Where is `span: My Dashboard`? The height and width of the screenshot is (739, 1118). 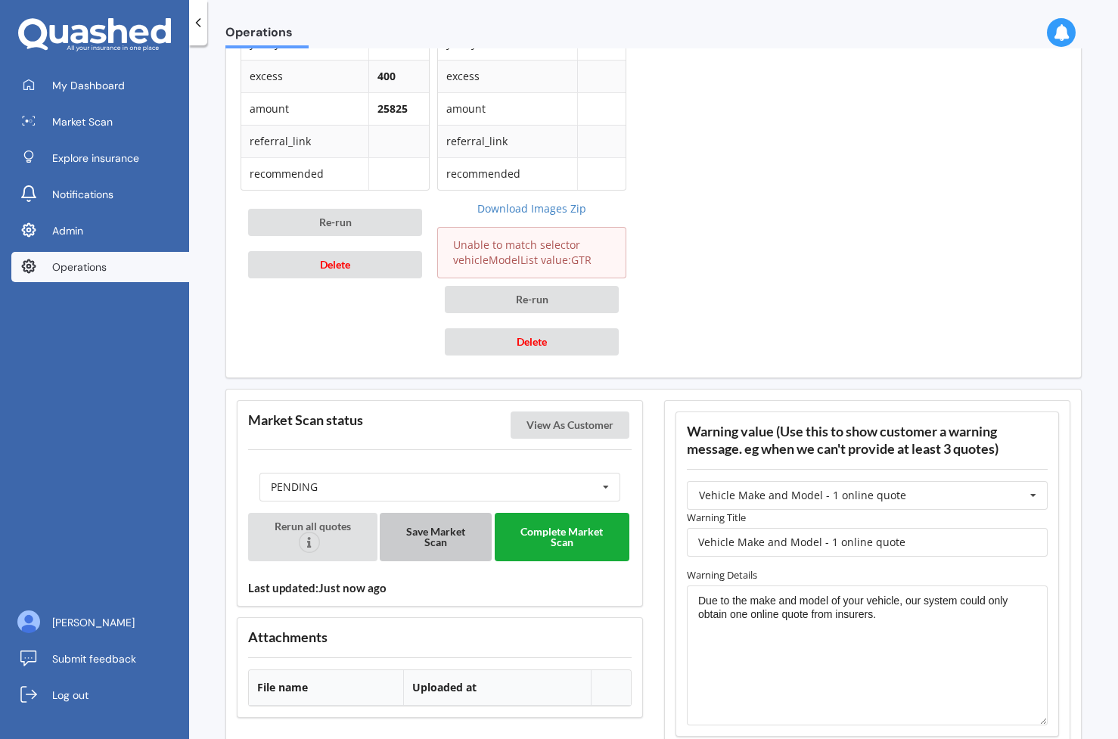
span: My Dashboard is located at coordinates (88, 85).